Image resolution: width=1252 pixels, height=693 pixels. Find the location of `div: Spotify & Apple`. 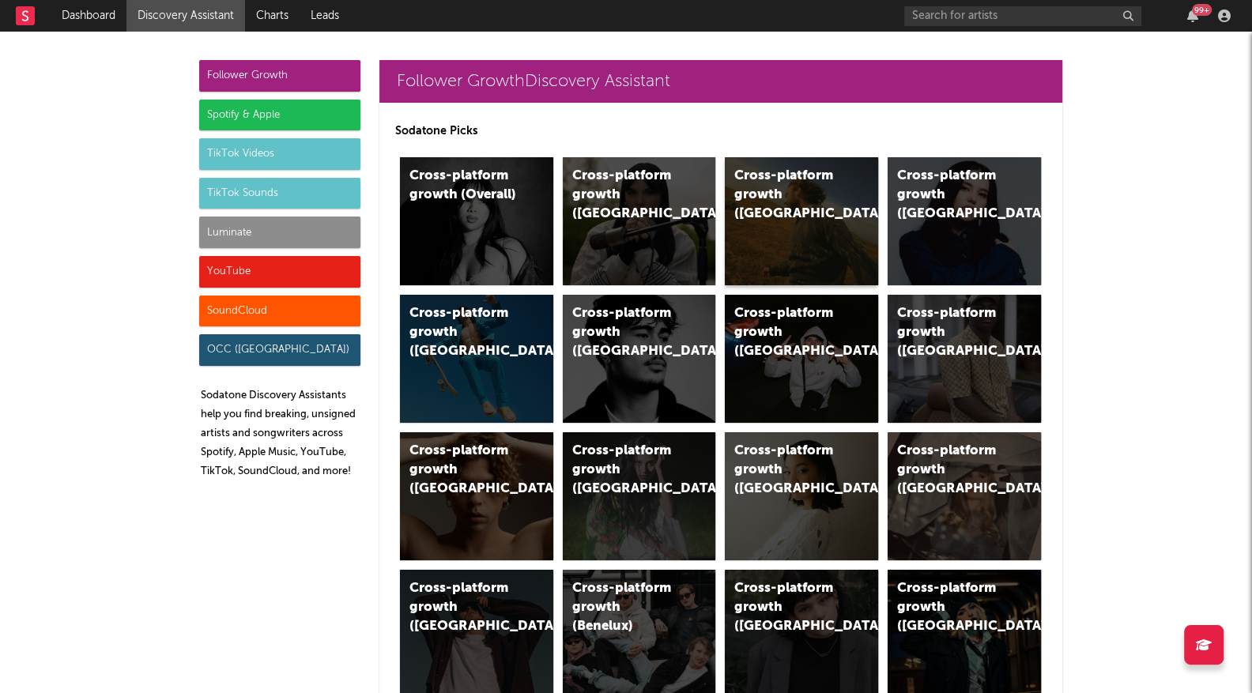

div: Spotify & Apple is located at coordinates (280, 115).